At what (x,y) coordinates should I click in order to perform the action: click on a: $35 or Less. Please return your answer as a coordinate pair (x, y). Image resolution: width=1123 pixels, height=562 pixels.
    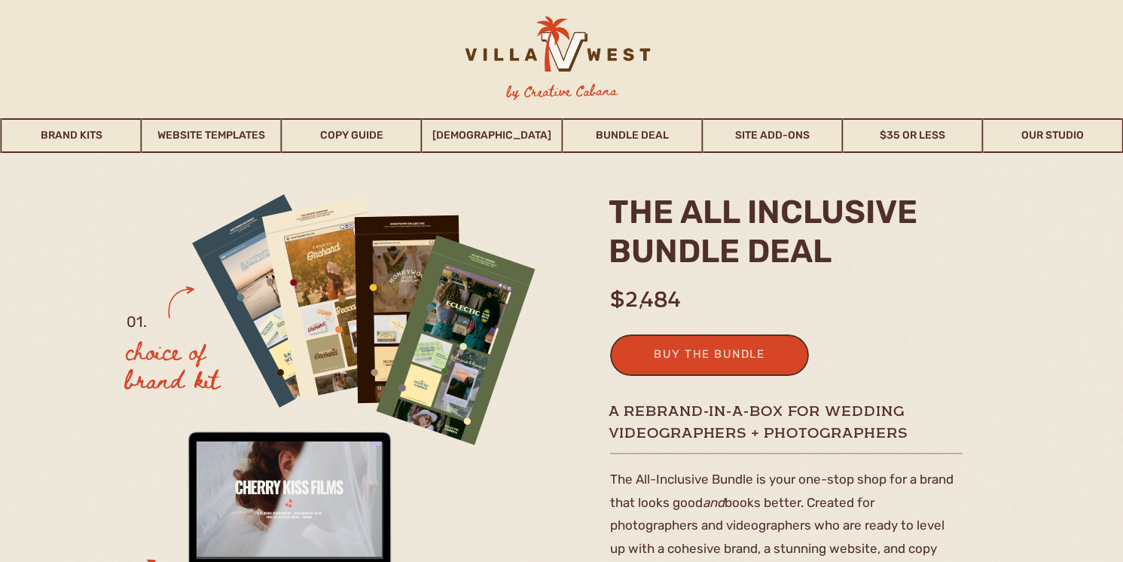
    Looking at the image, I should click on (912, 136).